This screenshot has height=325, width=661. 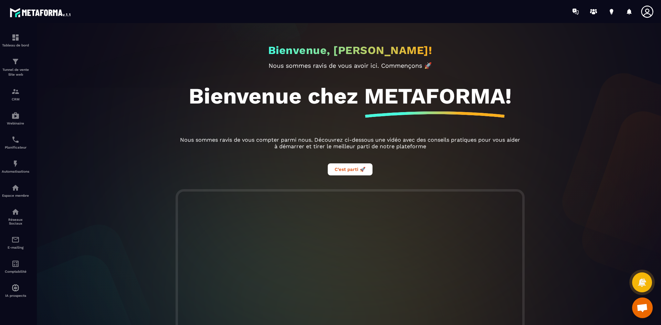 What do you see at coordinates (15, 171) in the screenshot?
I see `p: Automatisations` at bounding box center [15, 171].